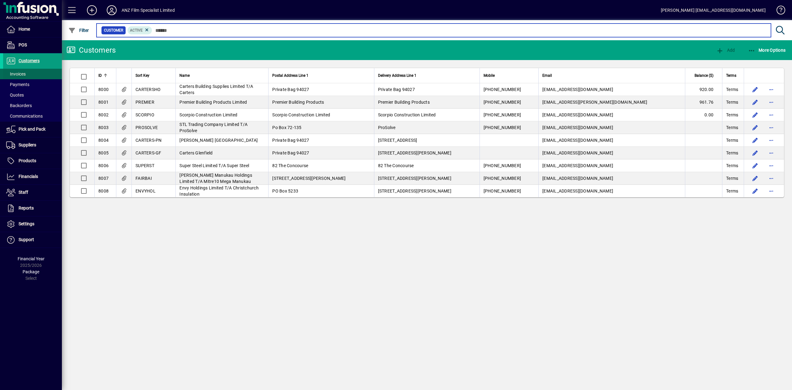 Image resolution: width=792 pixels, height=390 pixels. What do you see at coordinates (222, 75) in the screenshot?
I see `div: Name` at bounding box center [222, 75].